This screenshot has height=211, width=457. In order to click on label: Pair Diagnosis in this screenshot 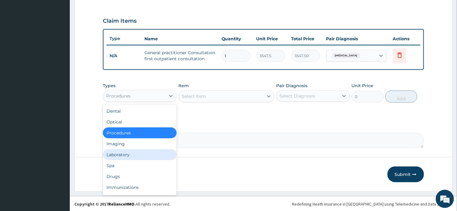, I will do `click(291, 86)`.